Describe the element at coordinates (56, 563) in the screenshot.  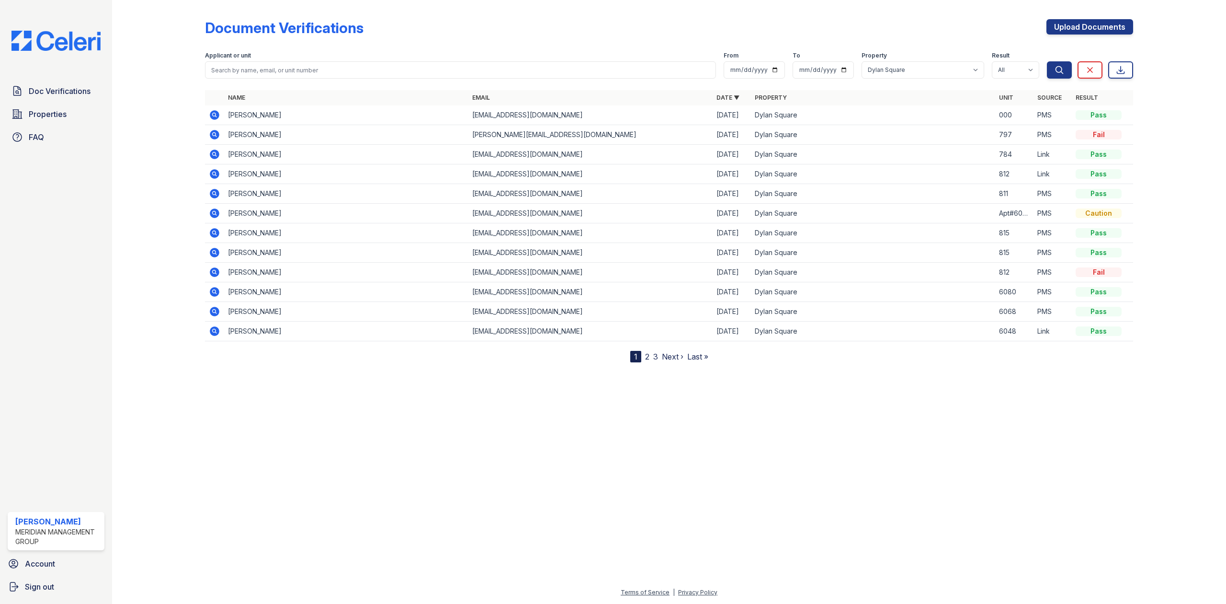
I see `a: Account` at that location.